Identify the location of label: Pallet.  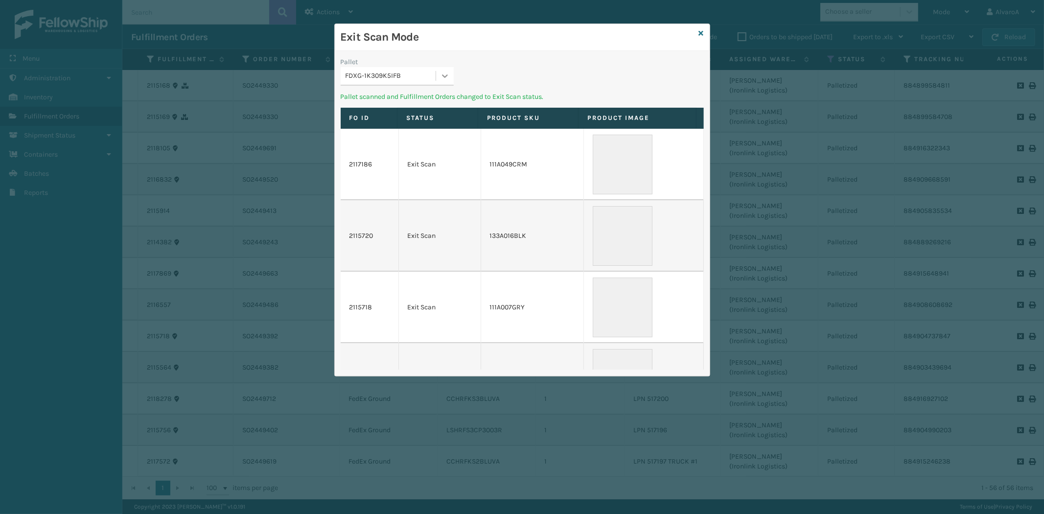
(349, 62).